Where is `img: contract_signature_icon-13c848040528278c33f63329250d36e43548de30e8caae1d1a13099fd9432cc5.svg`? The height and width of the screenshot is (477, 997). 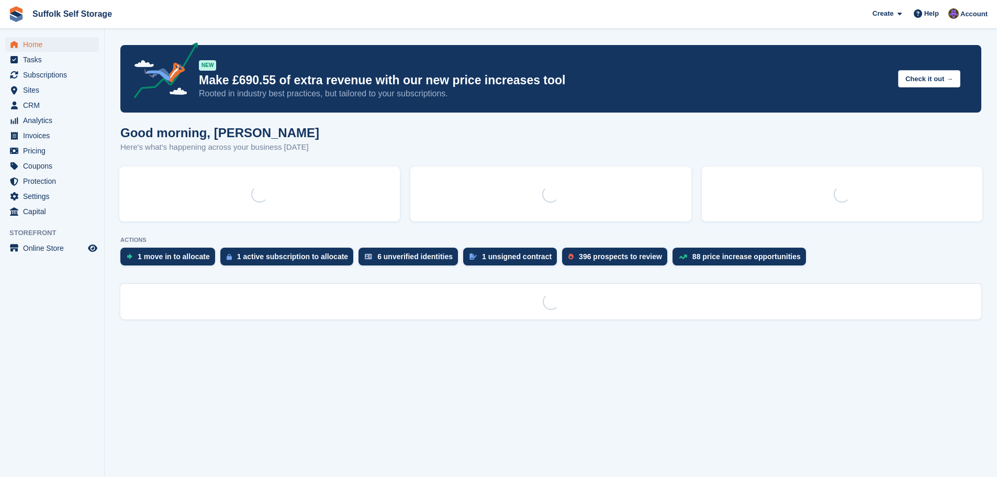
img: contract_signature_icon-13c848040528278c33f63329250d36e43548de30e8caae1d1a13099fd9432cc5.svg is located at coordinates (473, 257).